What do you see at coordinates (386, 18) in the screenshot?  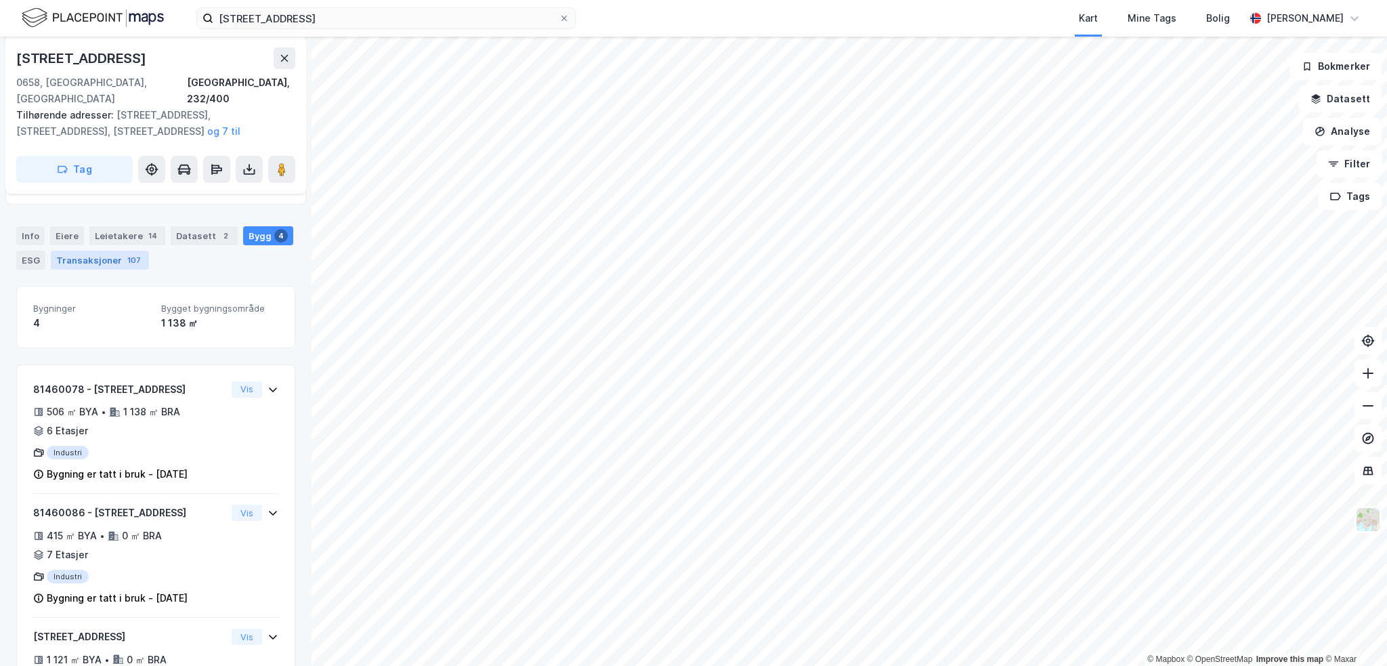 I see `input: Søk på adresse, matrikkel, gårdeiere, leietakere eller personer` at bounding box center [386, 18].